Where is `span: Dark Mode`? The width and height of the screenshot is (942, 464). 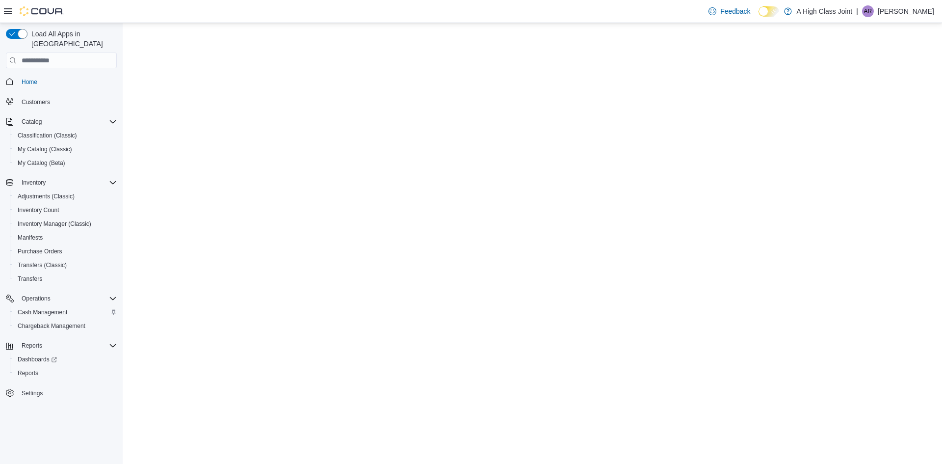 span: Dark Mode is located at coordinates (758, 17).